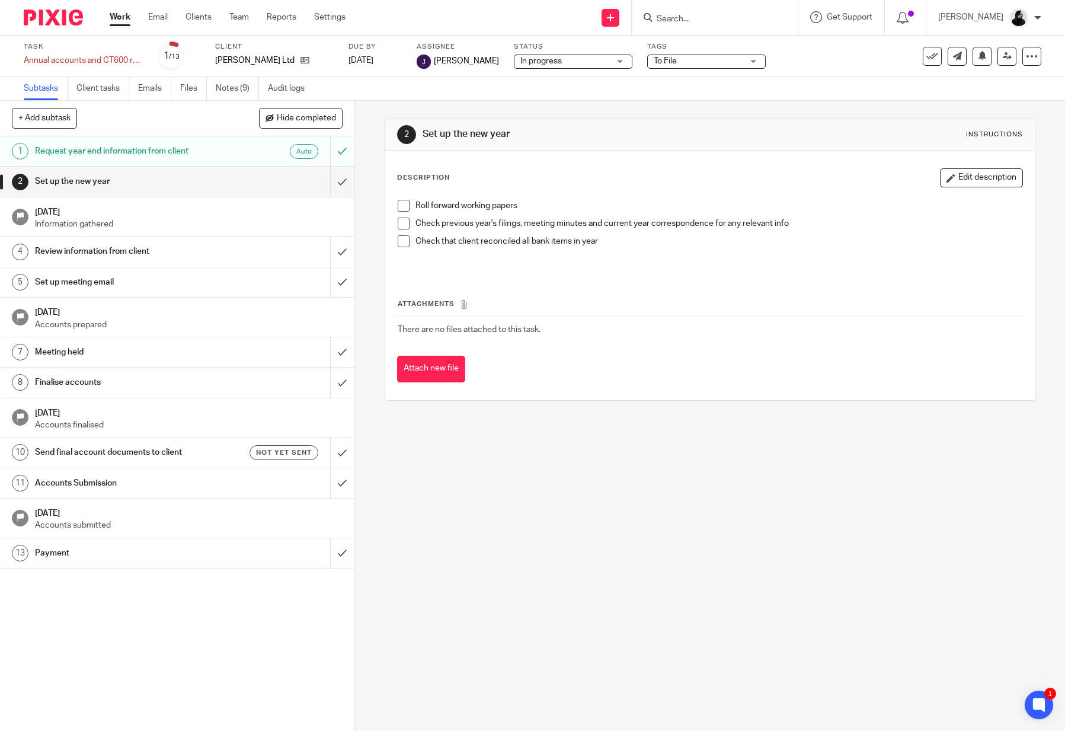  Describe the element at coordinates (284, 452) in the screenshot. I see `span: Not yet sent` at that location.